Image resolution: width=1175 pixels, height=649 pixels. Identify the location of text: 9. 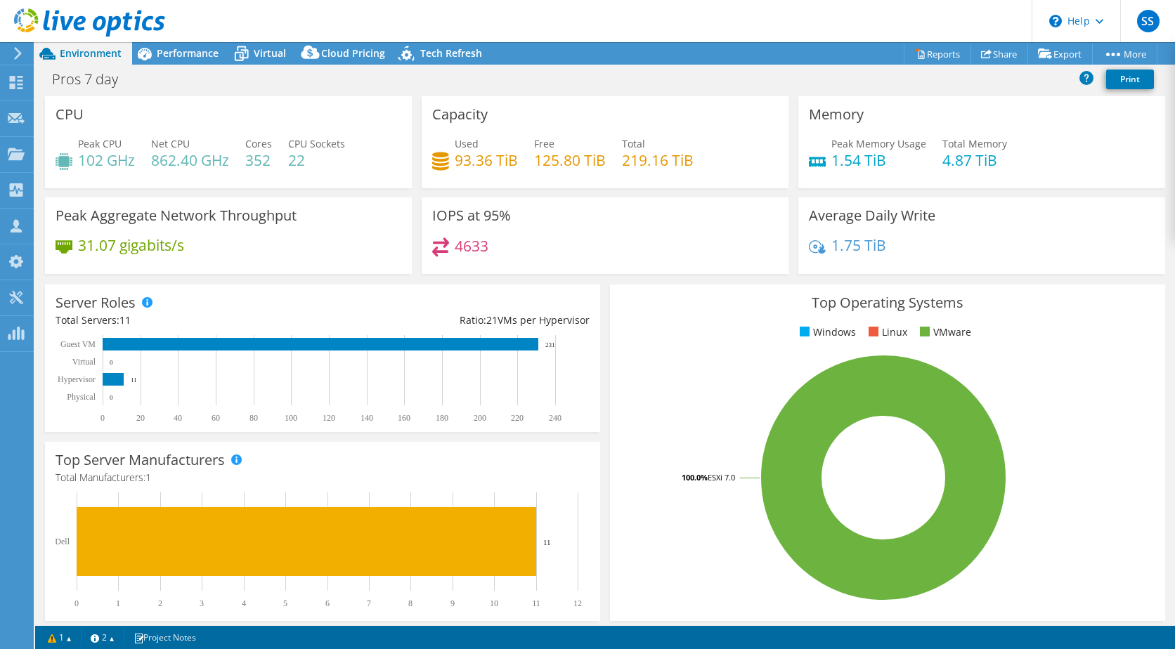
(452, 603).